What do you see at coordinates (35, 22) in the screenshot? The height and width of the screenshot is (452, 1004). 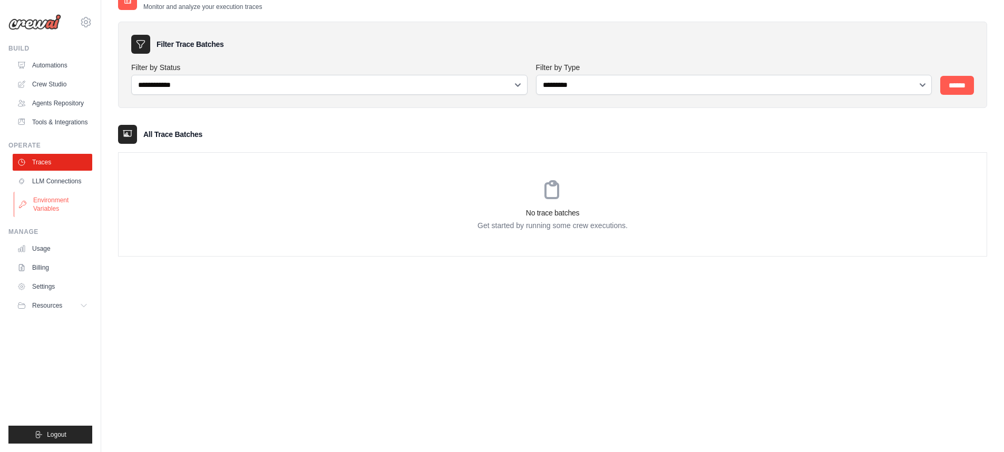 I see `img: Logo` at bounding box center [35, 22].